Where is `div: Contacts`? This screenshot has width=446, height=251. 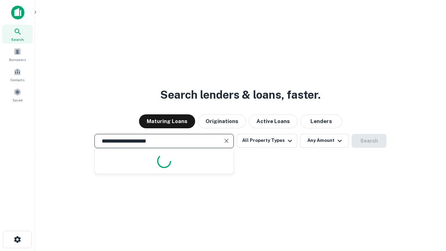 div: Contacts is located at coordinates (17, 75).